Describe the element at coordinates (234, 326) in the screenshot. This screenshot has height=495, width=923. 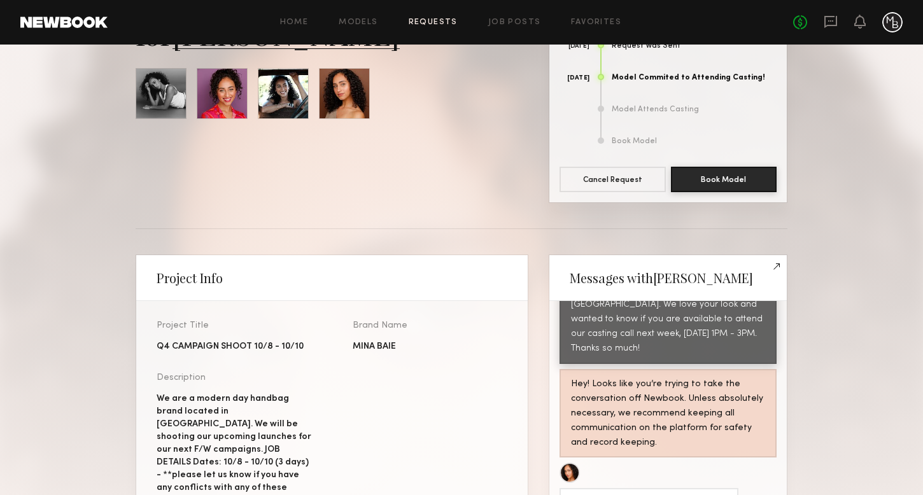
I see `div: Project Title` at that location.